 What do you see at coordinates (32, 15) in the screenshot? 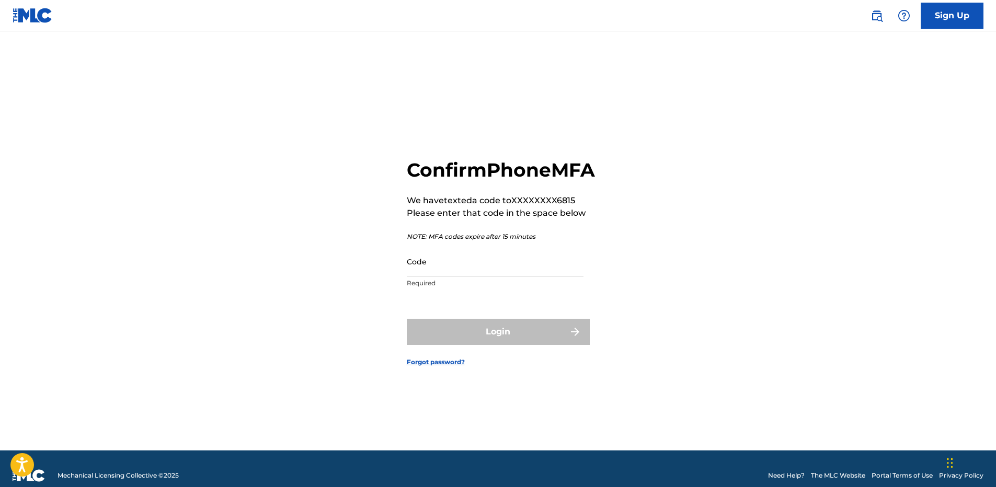
I see `img: MLC Logo` at bounding box center [32, 15].